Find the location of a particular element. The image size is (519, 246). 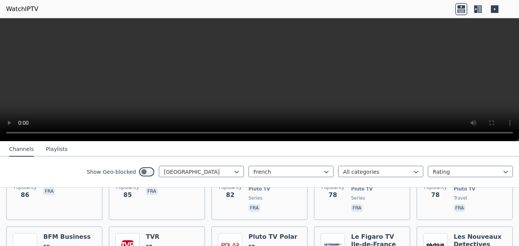

a: WatchIPTV is located at coordinates (22, 9).